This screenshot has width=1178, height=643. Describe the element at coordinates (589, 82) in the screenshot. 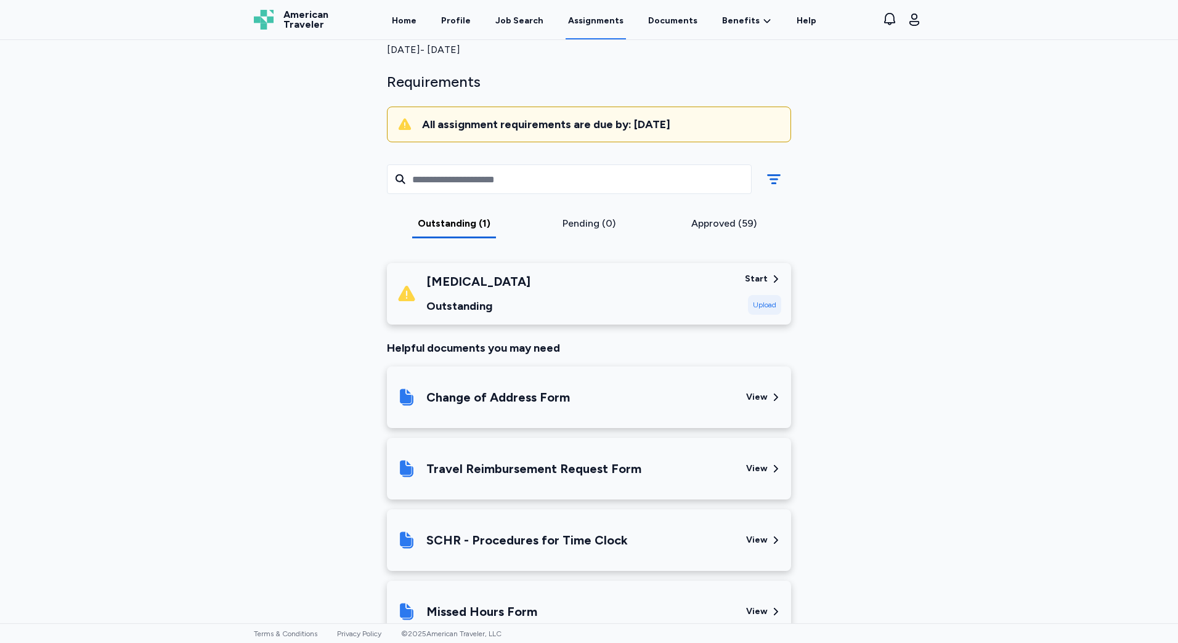

I see `div: Requirements` at that location.